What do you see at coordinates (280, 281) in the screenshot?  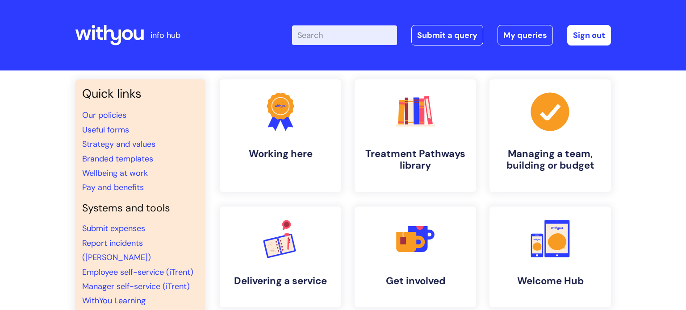 I see `h4: Delivering a service` at bounding box center [280, 281].